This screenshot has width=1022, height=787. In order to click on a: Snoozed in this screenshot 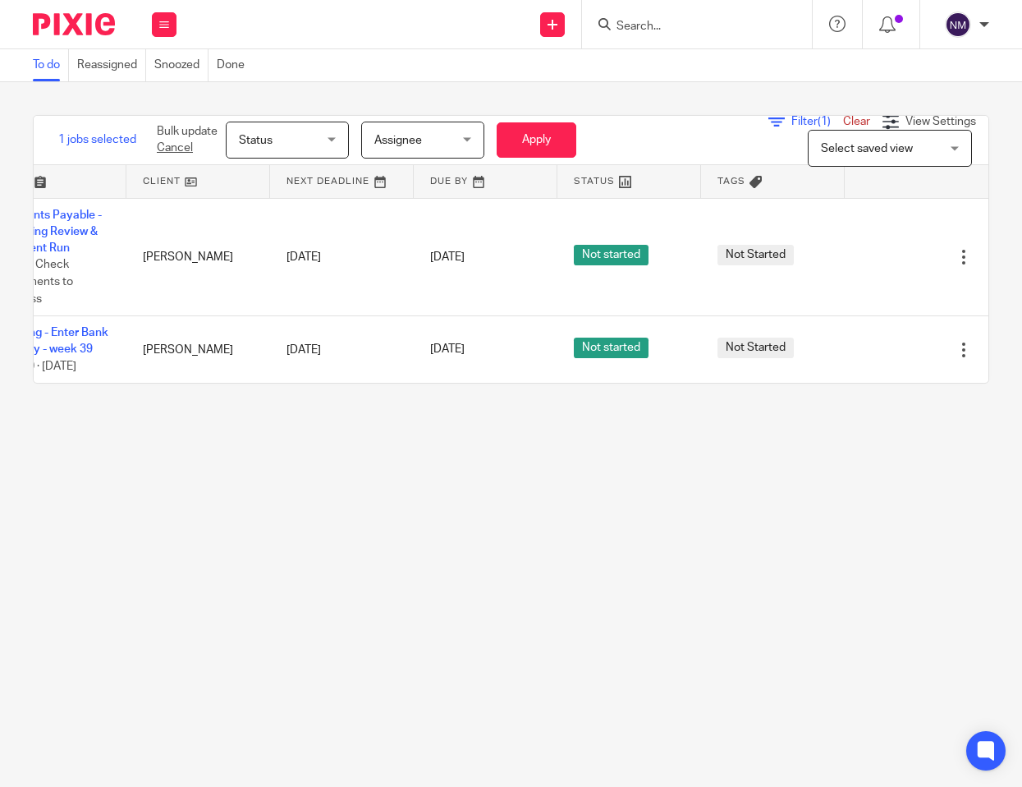, I will do `click(181, 65)`.